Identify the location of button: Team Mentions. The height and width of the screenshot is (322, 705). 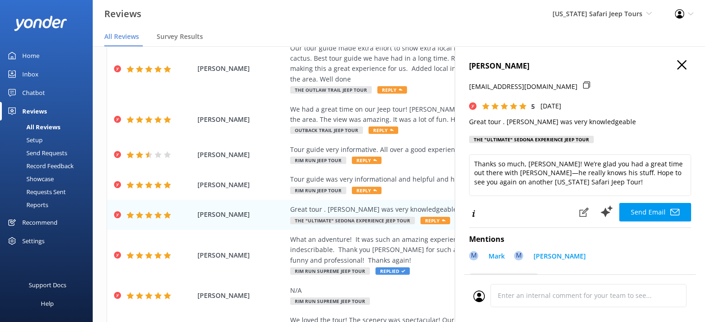
(504, 281).